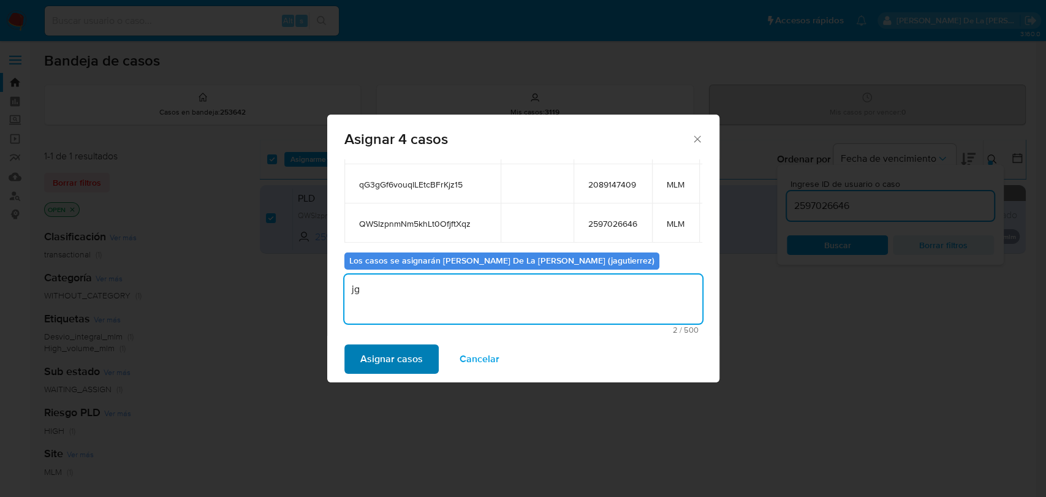 The height and width of the screenshot is (497, 1046). I want to click on span: Máximo 500 caracteres, so click(523, 330).